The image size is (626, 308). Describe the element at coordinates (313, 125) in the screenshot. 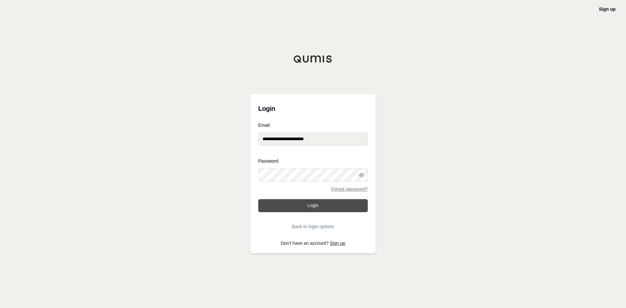

I see `label: Email` at that location.